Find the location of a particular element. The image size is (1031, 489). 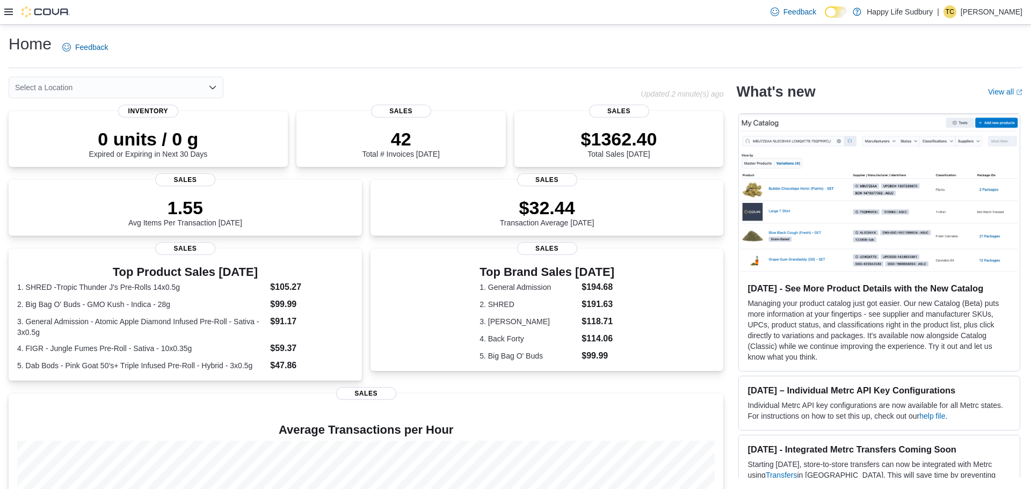

a: View allExternal link is located at coordinates (1005, 92).